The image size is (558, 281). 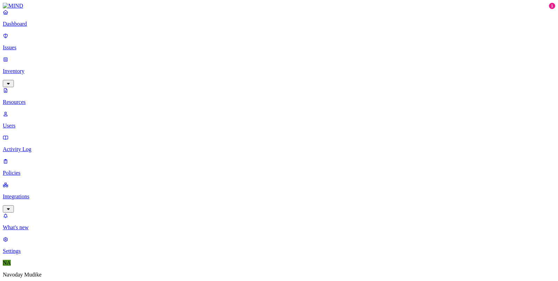 I want to click on p: Settings, so click(x=279, y=251).